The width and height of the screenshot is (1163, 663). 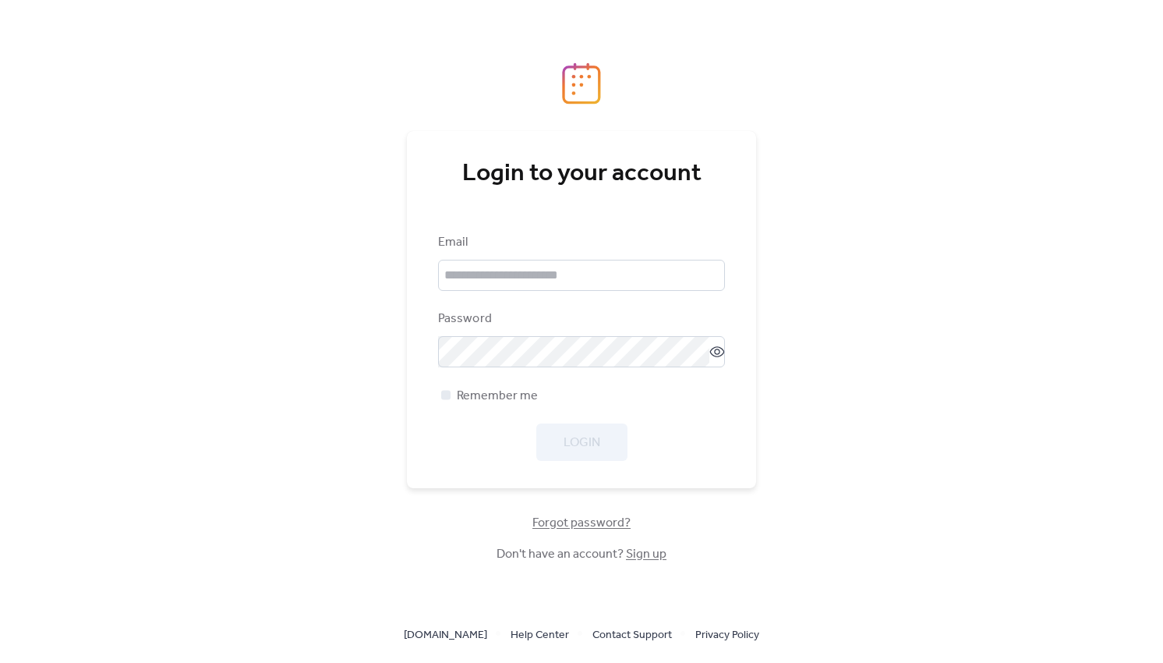 What do you see at coordinates (582, 83) in the screenshot?
I see `img: logo` at bounding box center [582, 83].